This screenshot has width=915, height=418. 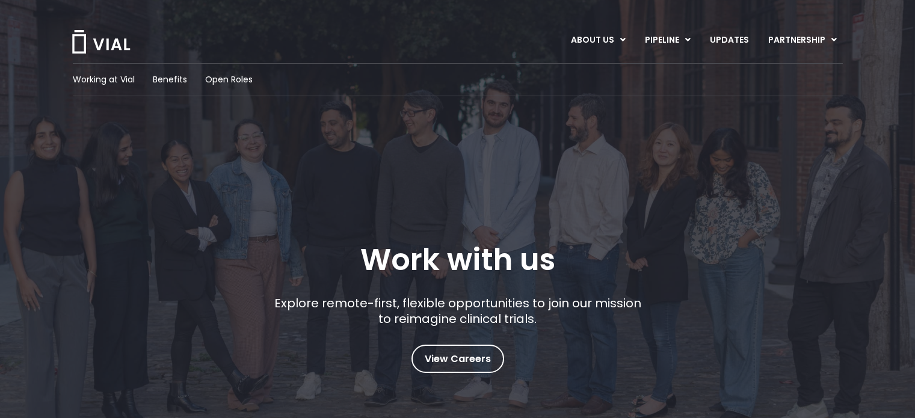 What do you see at coordinates (101, 41) in the screenshot?
I see `img: Vial Logo` at bounding box center [101, 41].